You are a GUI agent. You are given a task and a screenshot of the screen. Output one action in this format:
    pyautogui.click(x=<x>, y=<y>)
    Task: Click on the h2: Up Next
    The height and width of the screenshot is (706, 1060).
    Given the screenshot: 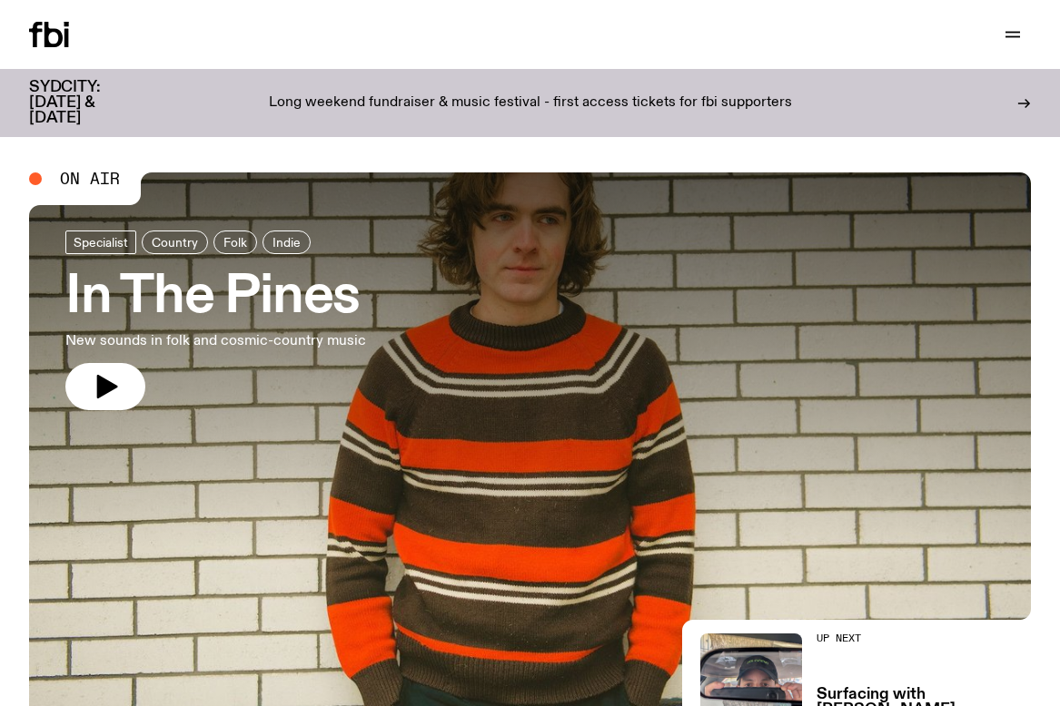 What is the action you would take?
    pyautogui.click(x=924, y=638)
    